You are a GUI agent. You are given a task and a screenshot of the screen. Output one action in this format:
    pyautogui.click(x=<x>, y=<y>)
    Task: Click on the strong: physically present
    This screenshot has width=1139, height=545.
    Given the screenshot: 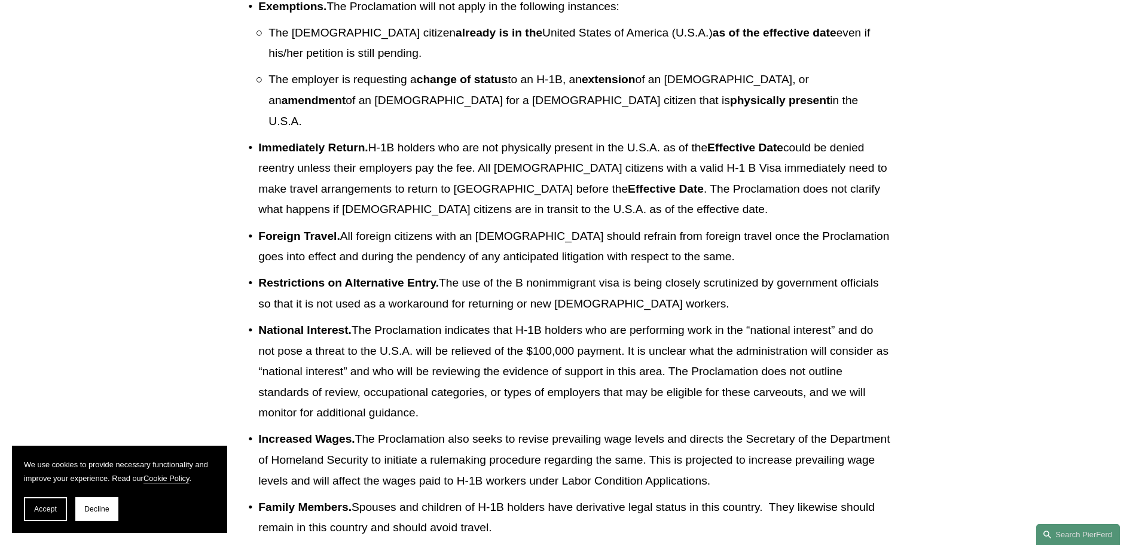 What is the action you would take?
    pyautogui.click(x=780, y=100)
    